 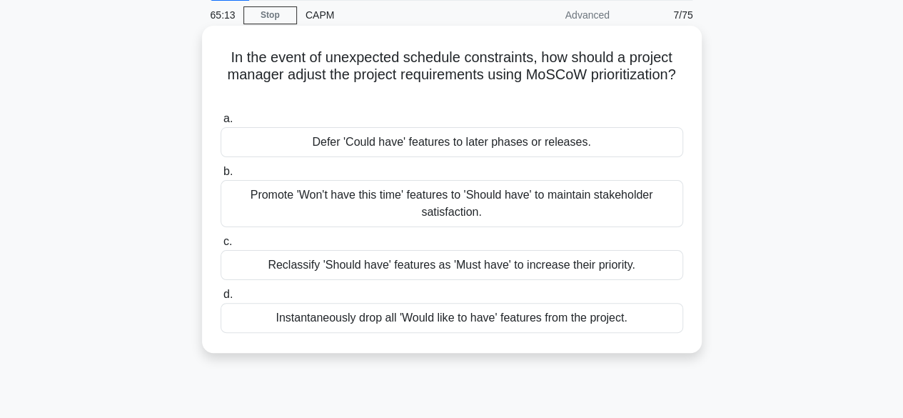 I want to click on h5: In the event of unexpected schedule constraints, how should a project manager adjust the project ..., so click(x=452, y=75).